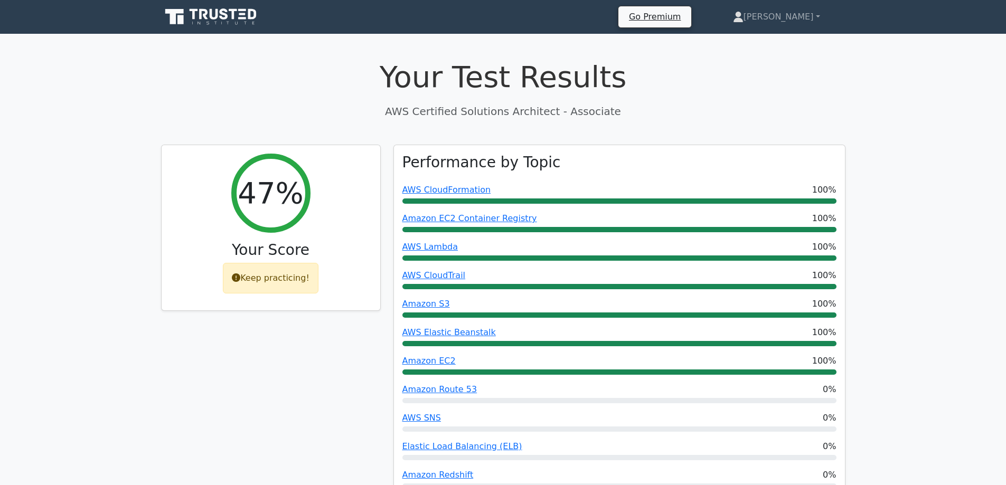 Image resolution: width=1006 pixels, height=485 pixels. I want to click on h3: Performance by Topic, so click(481, 163).